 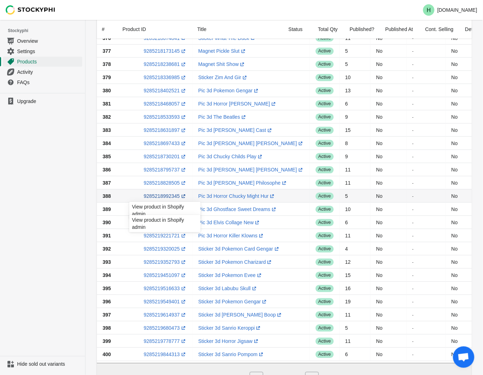 What do you see at coordinates (107, 130) in the screenshot?
I see `span: 383` at bounding box center [107, 130].